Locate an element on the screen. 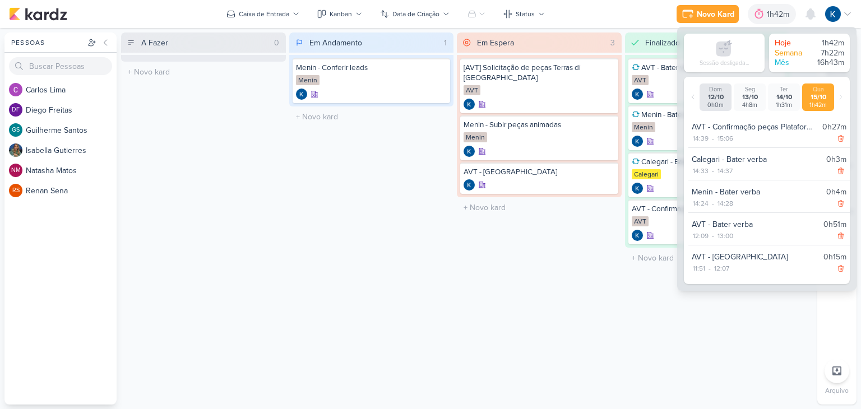 The width and height of the screenshot is (861, 409). div: Mês is located at coordinates (792, 63).